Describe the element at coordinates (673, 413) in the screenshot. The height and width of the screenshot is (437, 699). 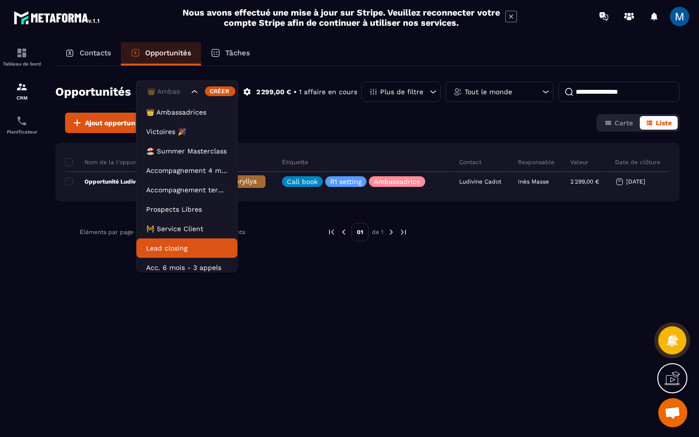
I see `a: Ouvrir le chat` at that location.